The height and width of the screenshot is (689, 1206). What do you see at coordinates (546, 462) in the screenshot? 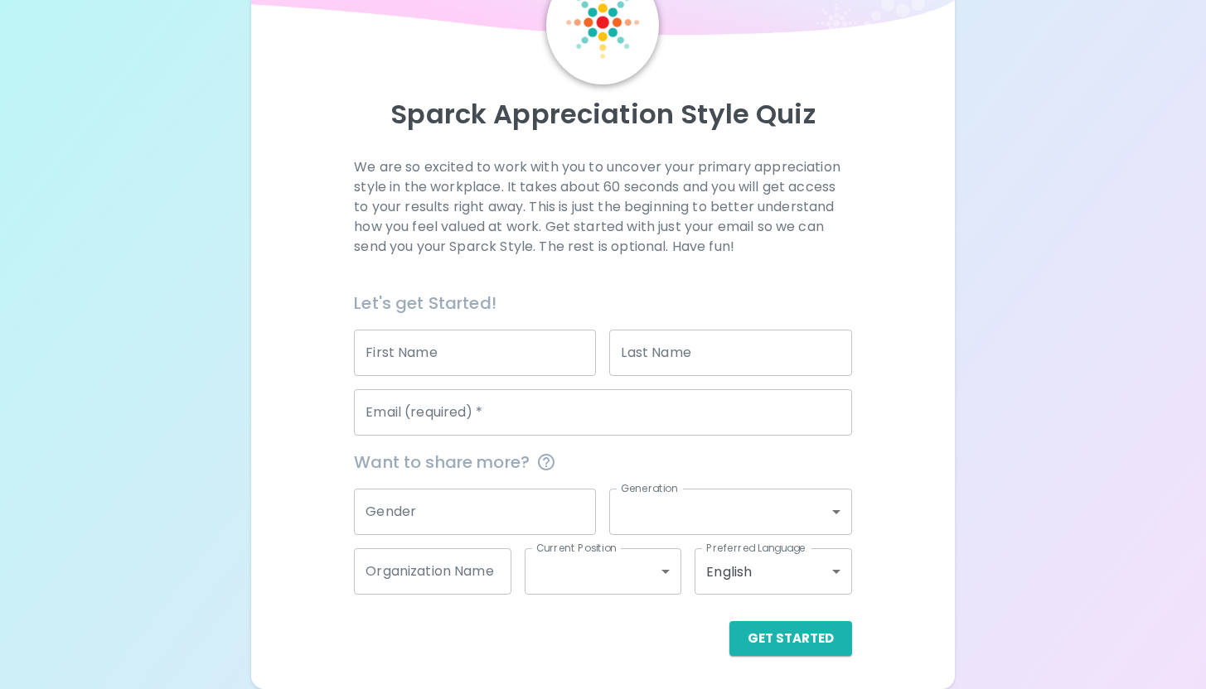
I see `svg: This information is completely confidential and only used for aggregated appreciation studies at ...` at bounding box center [546, 462].